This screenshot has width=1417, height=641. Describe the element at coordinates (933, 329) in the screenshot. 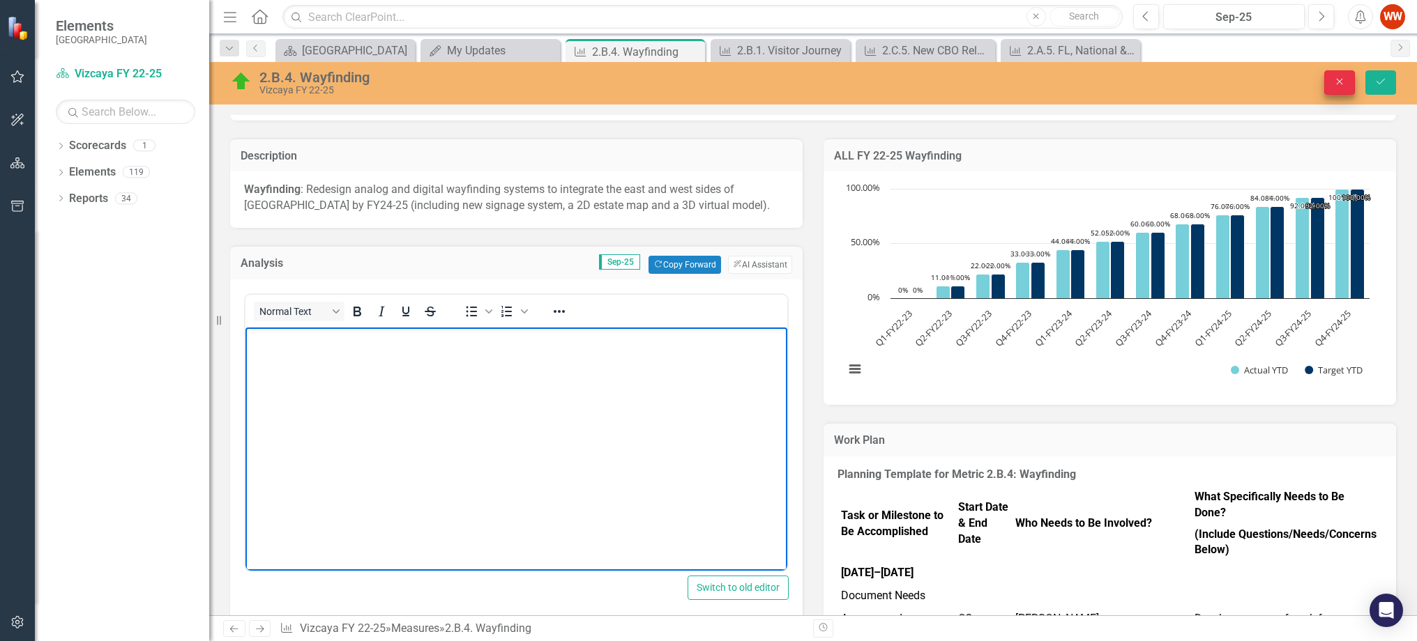

I see `text: Q2-FY22-23` at that location.